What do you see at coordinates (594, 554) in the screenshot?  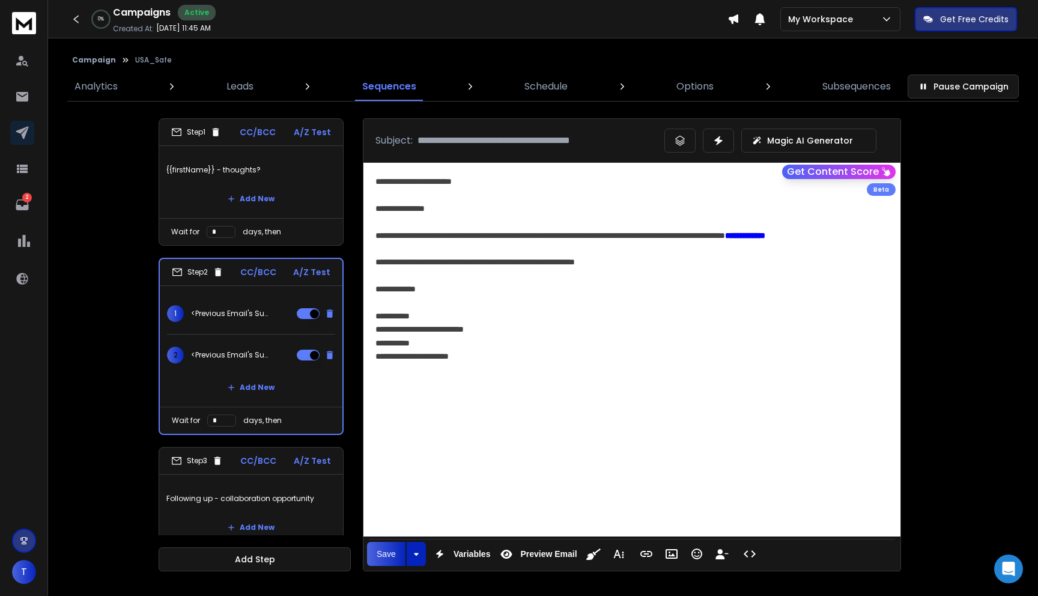 I see `button: Clean HTML` at bounding box center [594, 554].